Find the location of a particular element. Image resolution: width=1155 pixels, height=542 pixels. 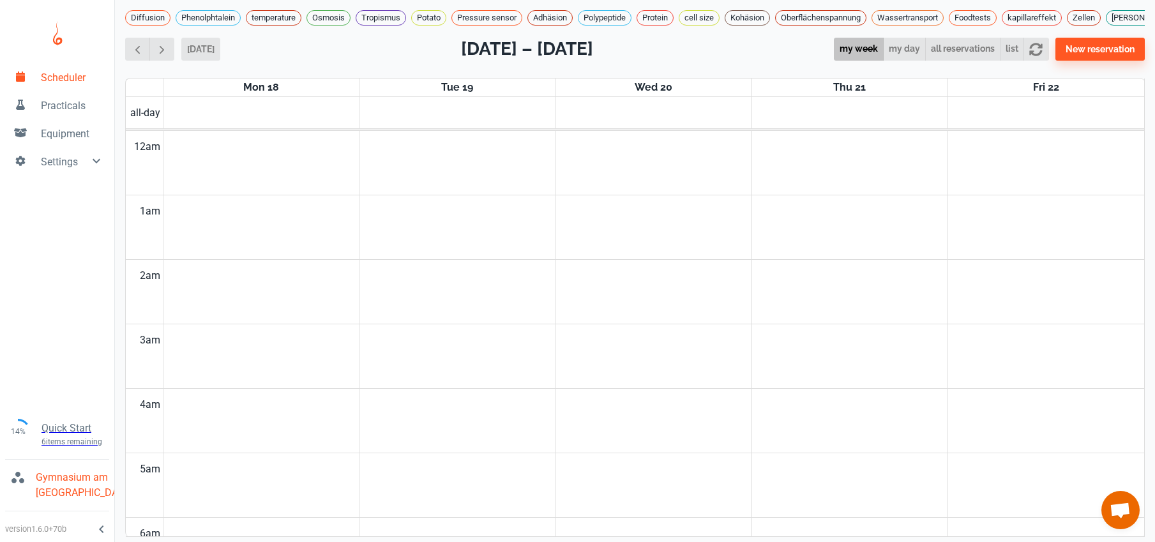

div: Polypeptide is located at coordinates (605, 18).